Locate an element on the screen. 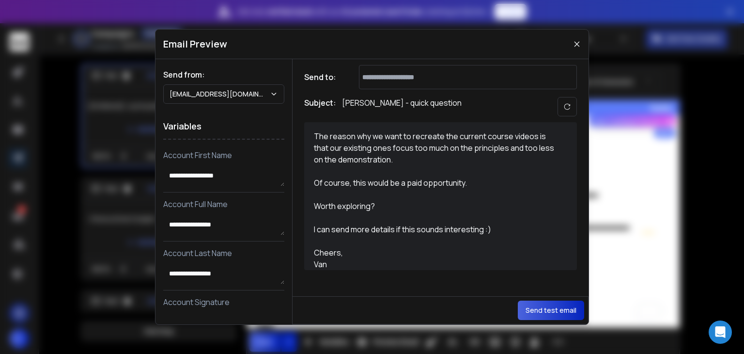 The height and width of the screenshot is (354, 744). h1: Email Preview is located at coordinates (195, 44).